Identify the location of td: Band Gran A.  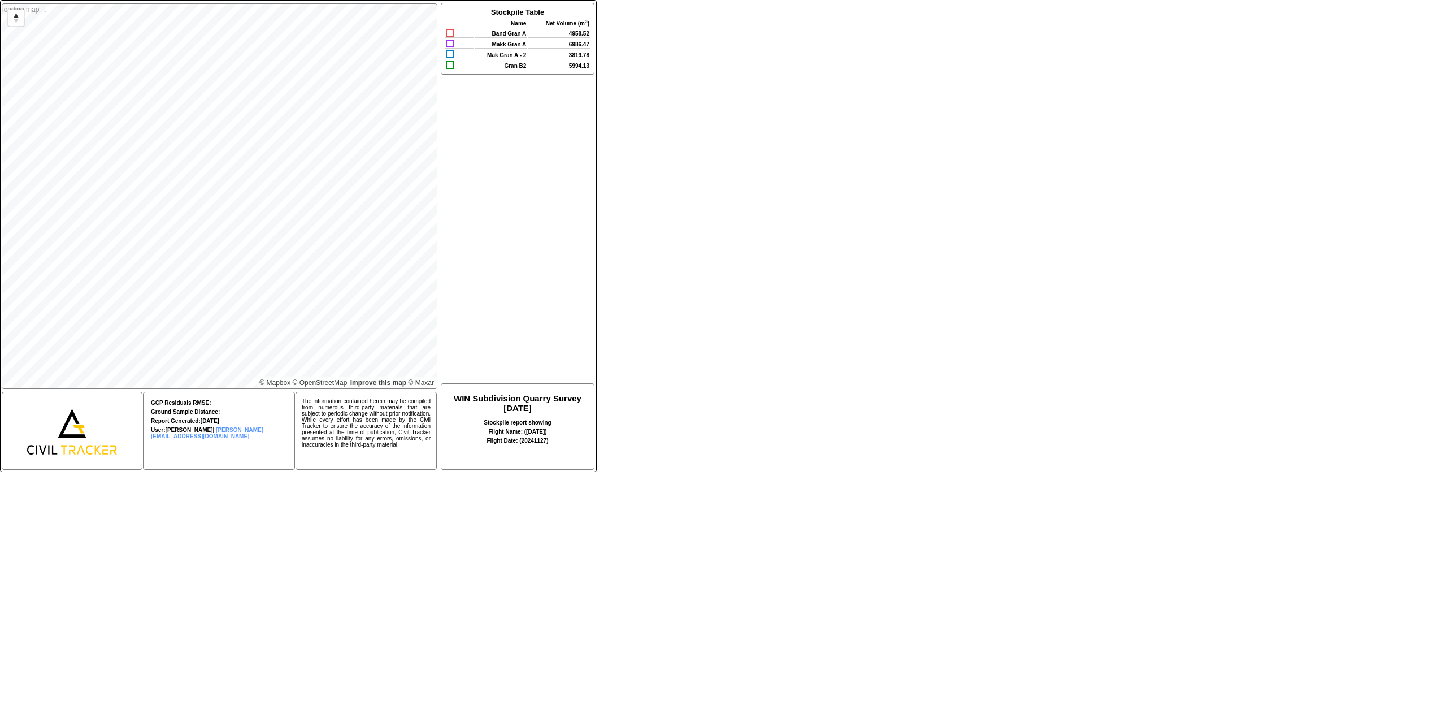
(501, 33).